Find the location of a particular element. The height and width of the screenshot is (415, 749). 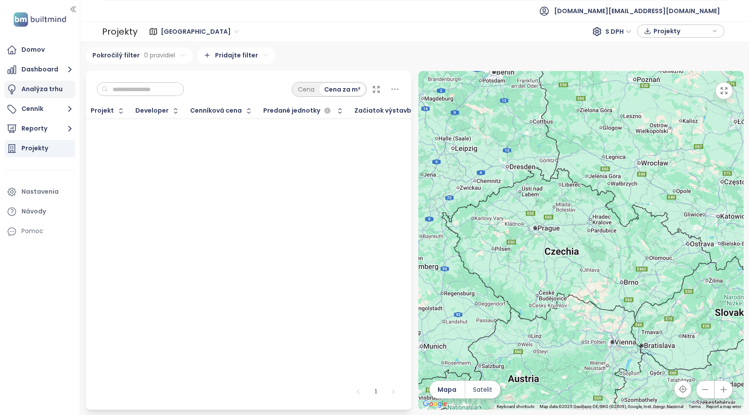

span: 0 pravidiel is located at coordinates (159, 55).